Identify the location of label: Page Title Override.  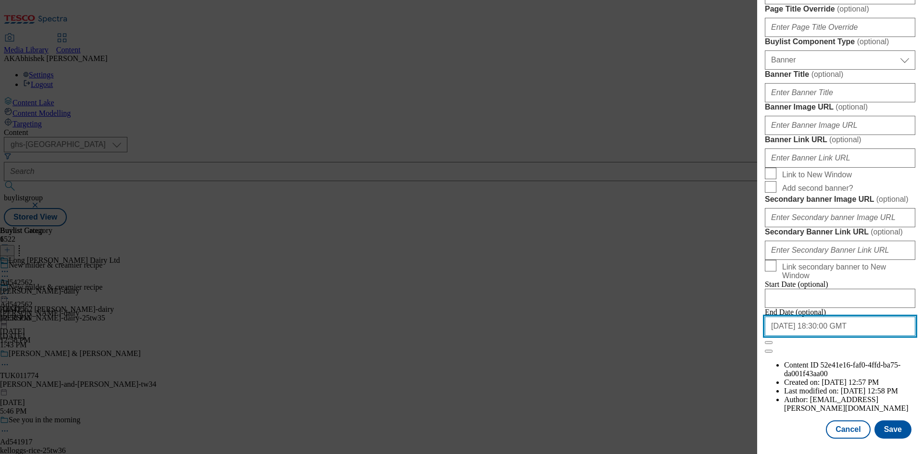
(840, 9).